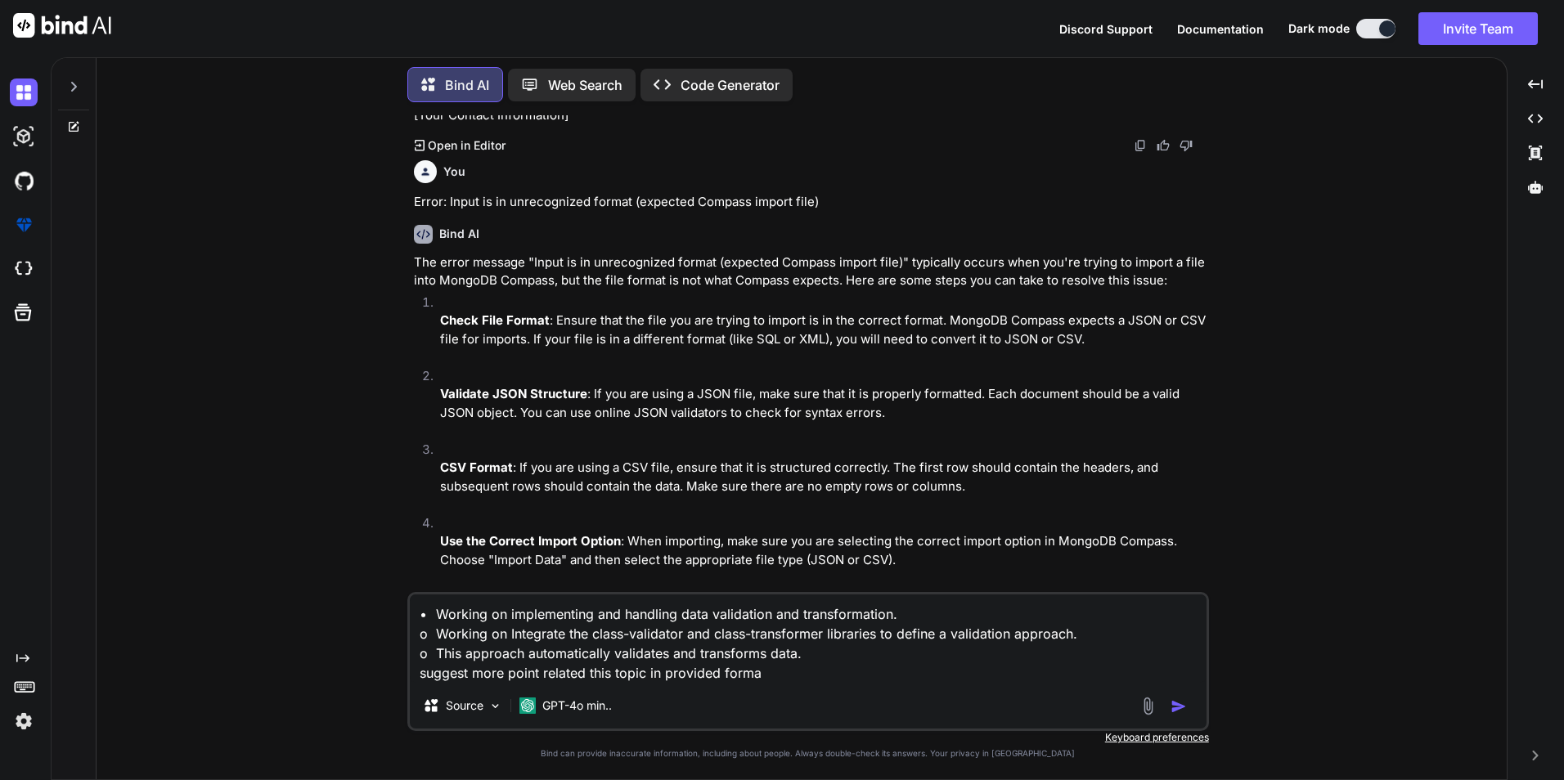 The image size is (1564, 780). Describe the element at coordinates (1478, 29) in the screenshot. I see `button: Invite Team` at that location.